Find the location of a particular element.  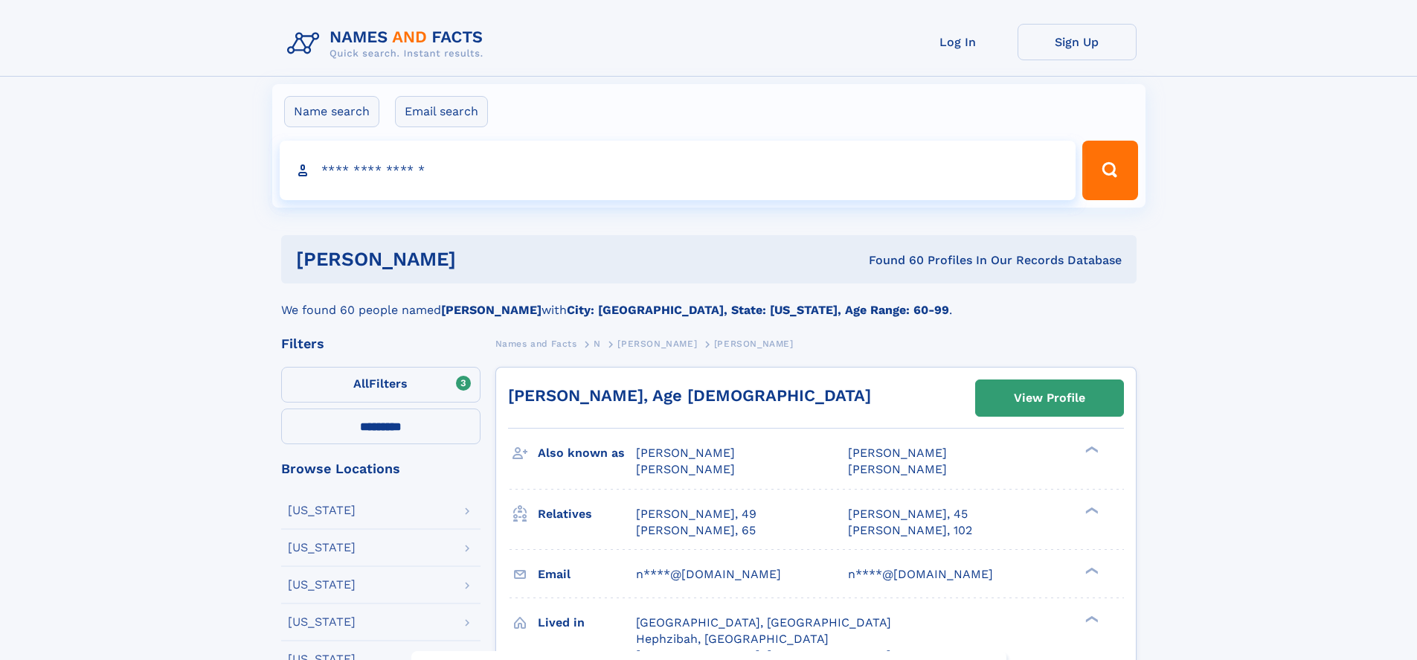

a: View Profile is located at coordinates (1050, 398).